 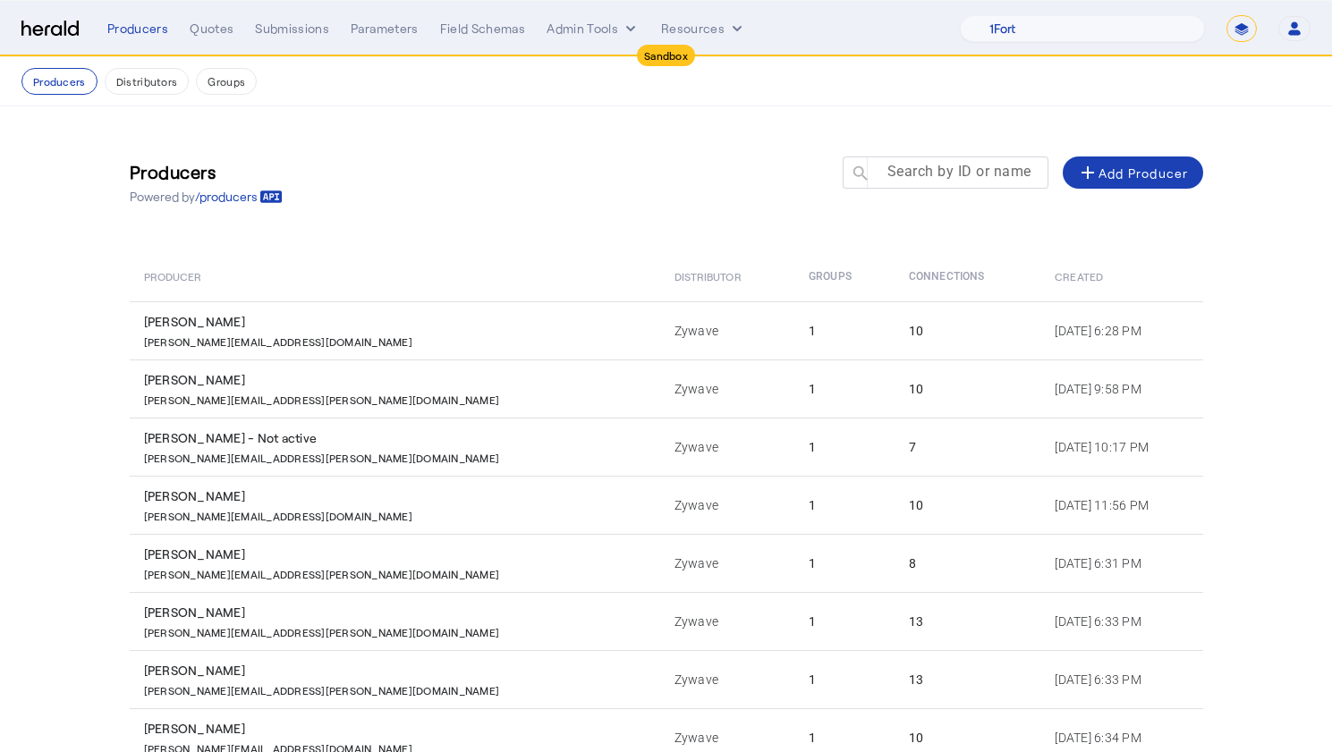 What do you see at coordinates (666, 55) in the screenshot?
I see `div: Sandbox` at bounding box center [666, 55].